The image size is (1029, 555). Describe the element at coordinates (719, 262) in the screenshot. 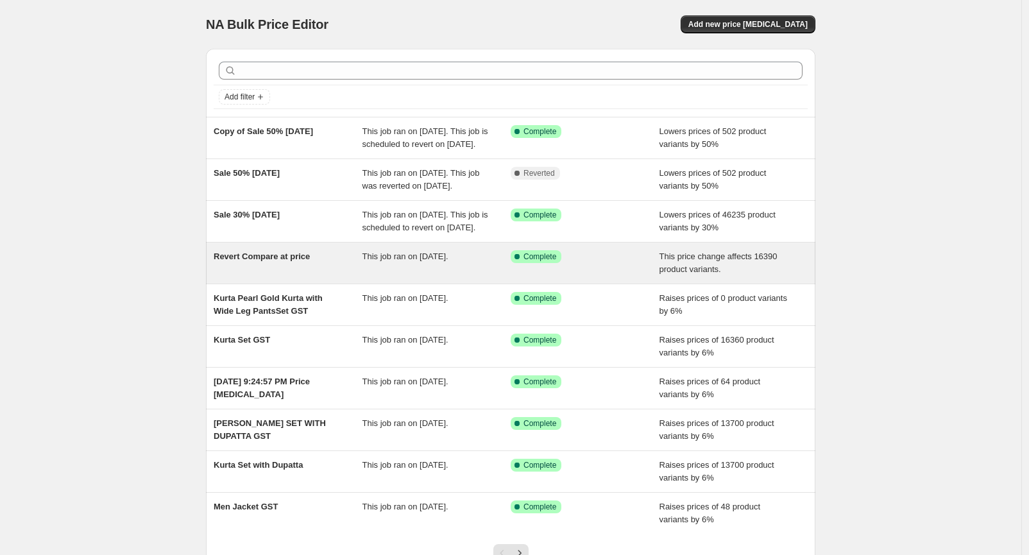

I see `span: This price change affects 16390 product variants.` at that location.